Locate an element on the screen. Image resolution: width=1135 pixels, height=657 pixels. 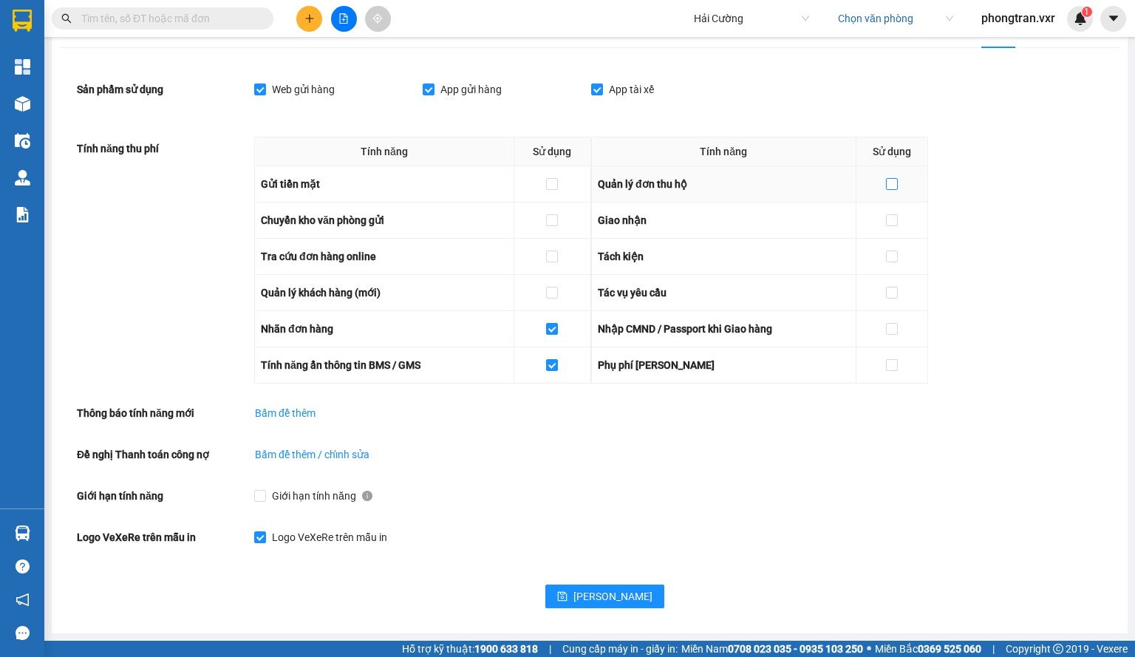
strong: 1900 633 818 is located at coordinates (506, 649).